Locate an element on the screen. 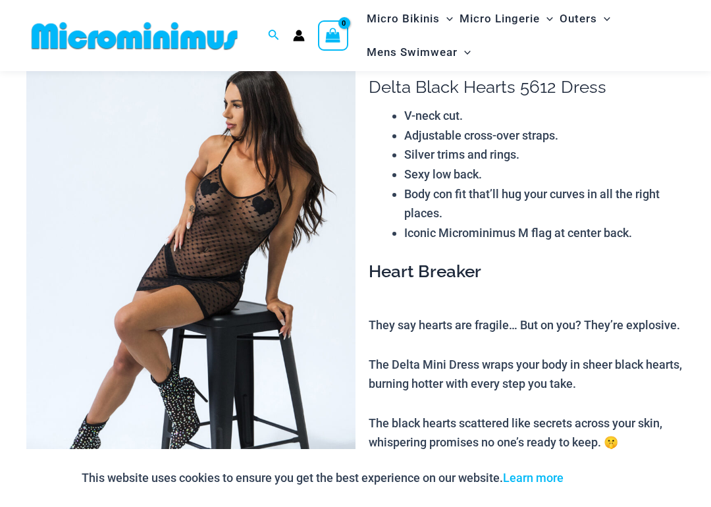 The image size is (711, 507). a: OutersMenu ToggleMenu Toggle is located at coordinates (585, 18).